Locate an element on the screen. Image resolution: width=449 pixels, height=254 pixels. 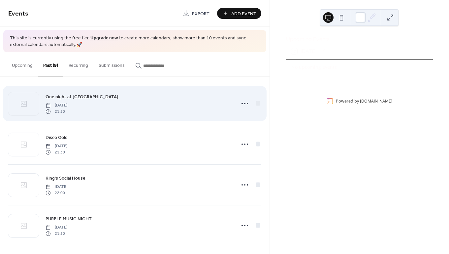
span: This site is currently using the free tier. to create more calendars, show more than 10 events an... is located at coordinates (135, 41).